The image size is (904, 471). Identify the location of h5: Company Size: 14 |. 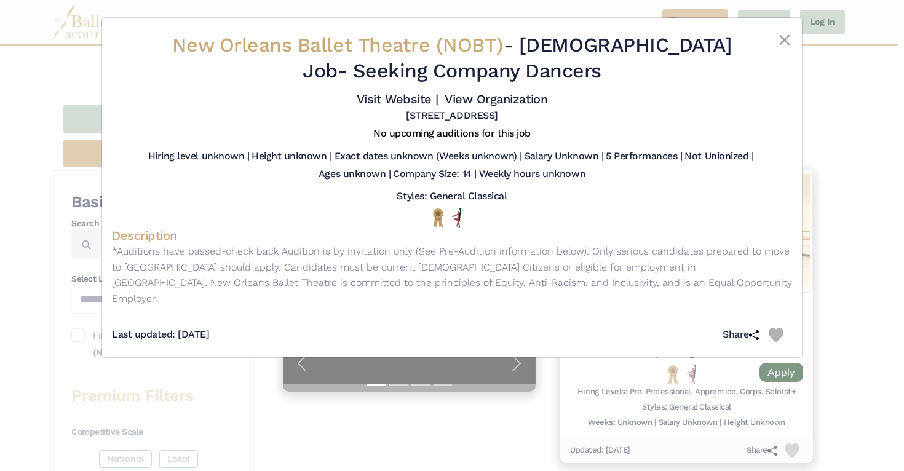
(434, 174).